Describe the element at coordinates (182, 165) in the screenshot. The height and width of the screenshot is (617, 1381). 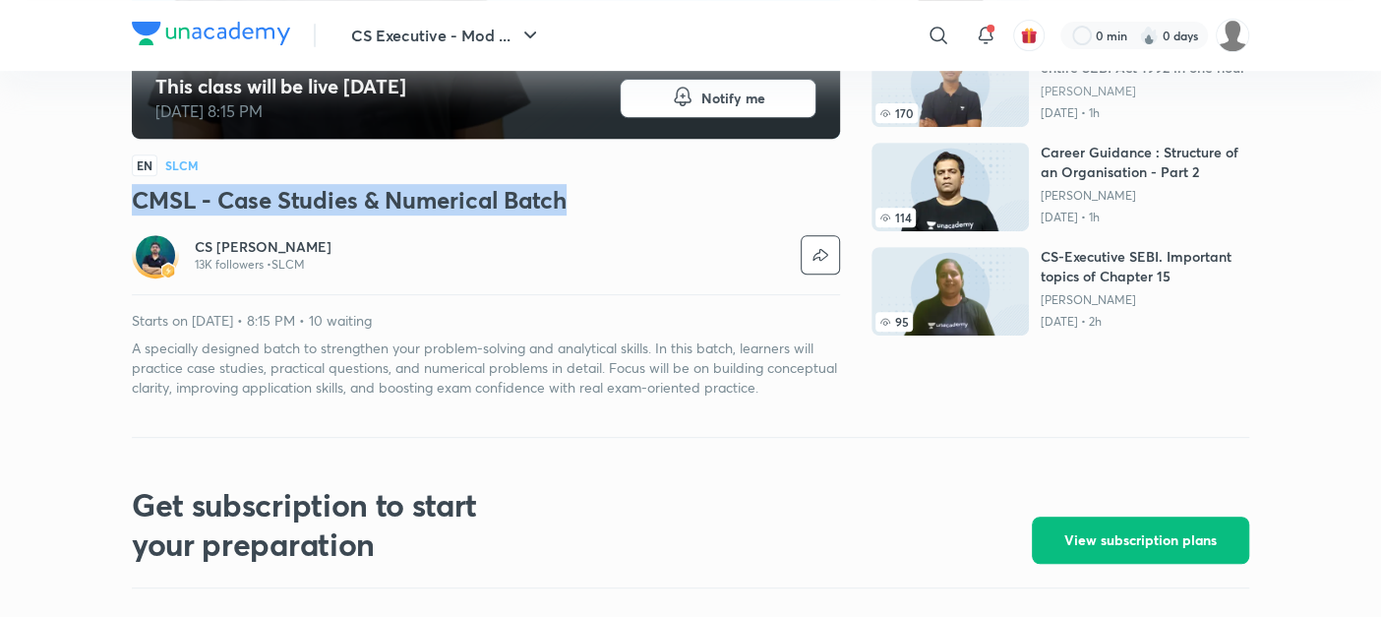
I see `h4: SLCM` at that location.